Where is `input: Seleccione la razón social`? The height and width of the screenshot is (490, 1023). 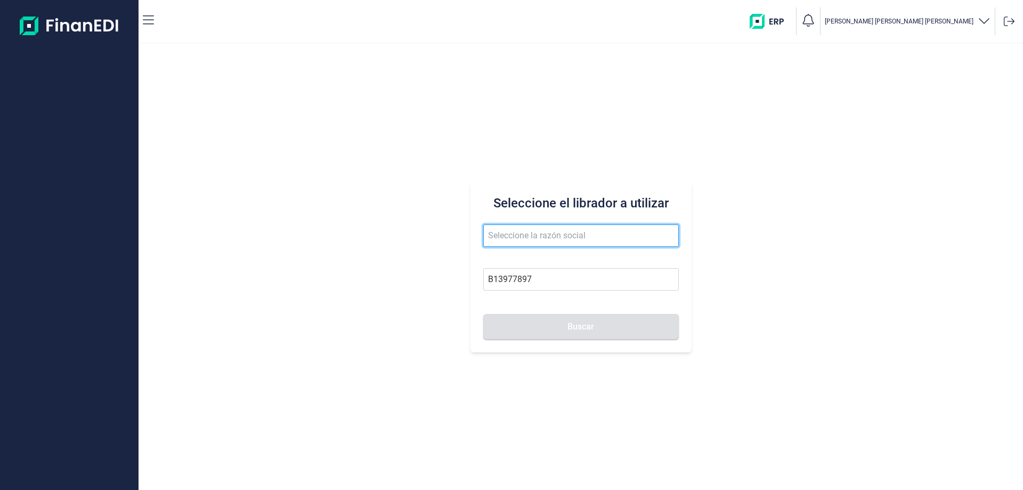 input: Seleccione la razón social is located at coordinates (581, 236).